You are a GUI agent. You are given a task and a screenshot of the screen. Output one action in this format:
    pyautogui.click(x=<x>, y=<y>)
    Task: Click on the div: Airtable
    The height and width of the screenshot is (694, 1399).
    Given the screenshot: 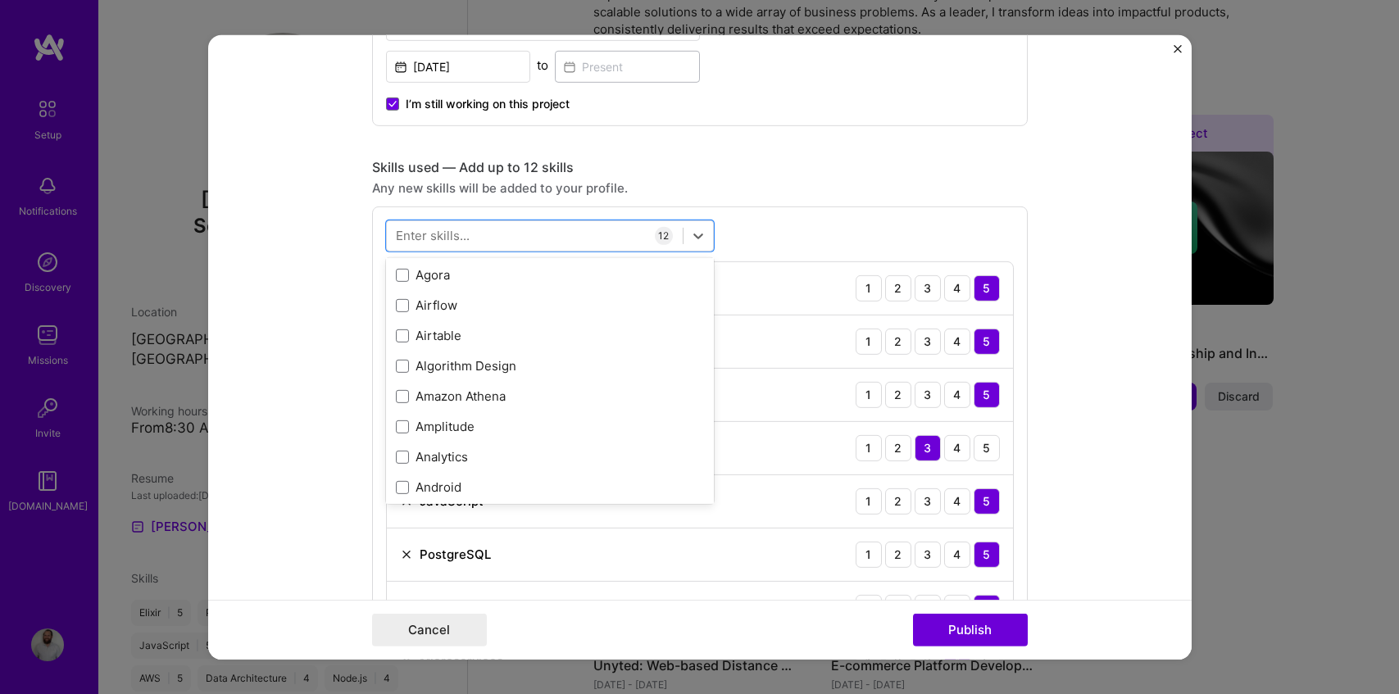 What is the action you would take?
    pyautogui.click(x=550, y=335)
    